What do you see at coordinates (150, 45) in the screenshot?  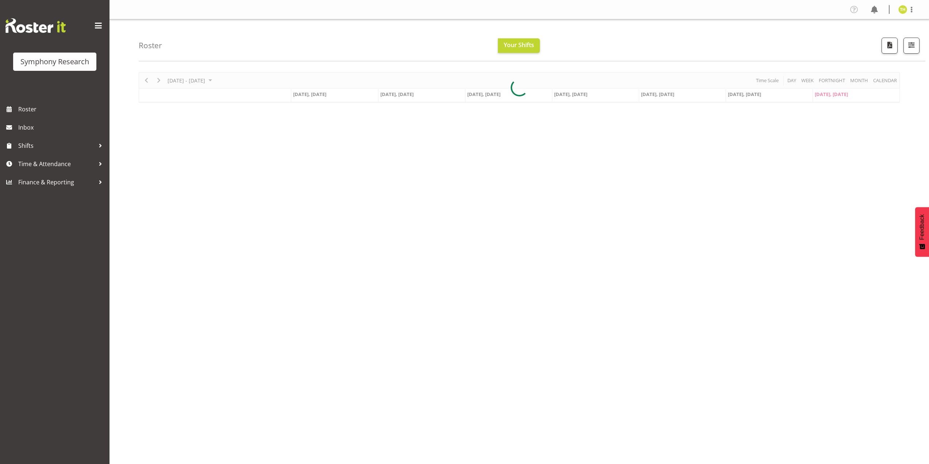 I see `h4: Roster` at bounding box center [150, 45].